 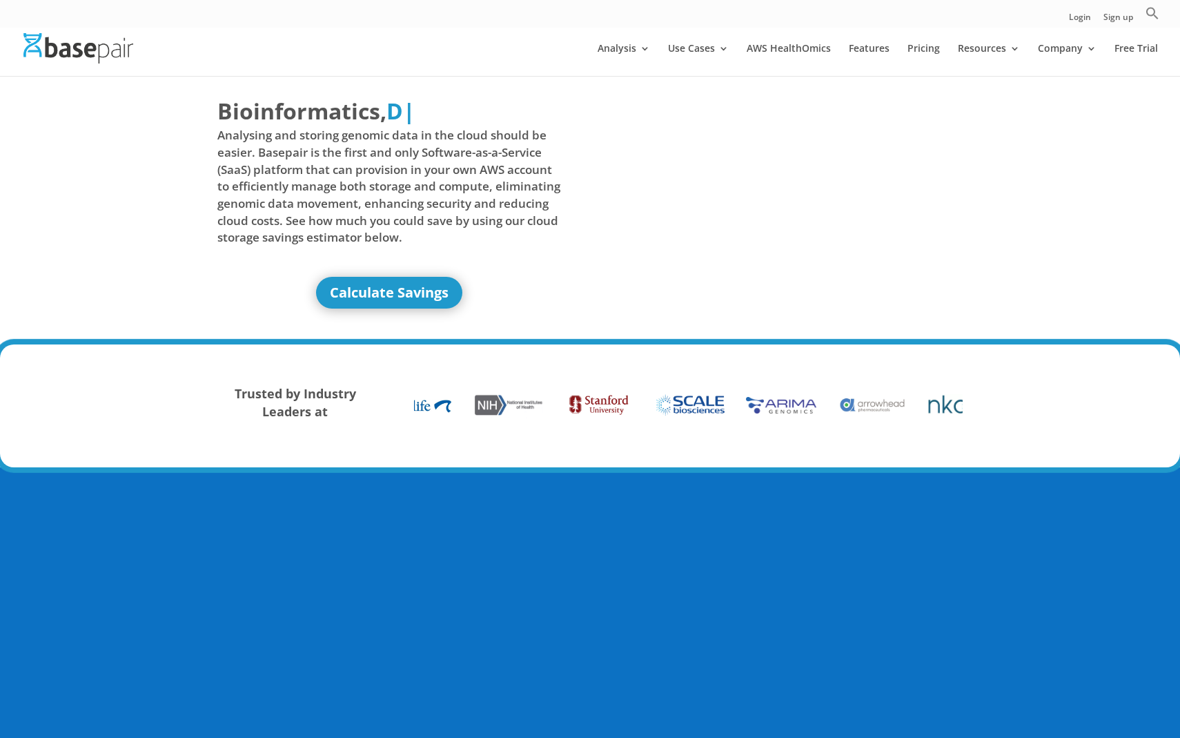 What do you see at coordinates (1067, 59) in the screenshot?
I see `a: Company` at bounding box center [1067, 59].